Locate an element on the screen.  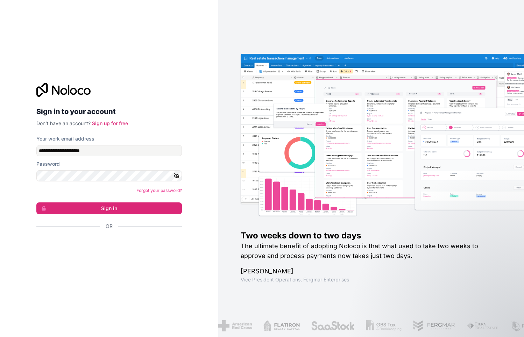
h2: The ultimate benefit of adopting Noloco is that what used to take two weeks to approve and proces... is located at coordinates (371, 251).